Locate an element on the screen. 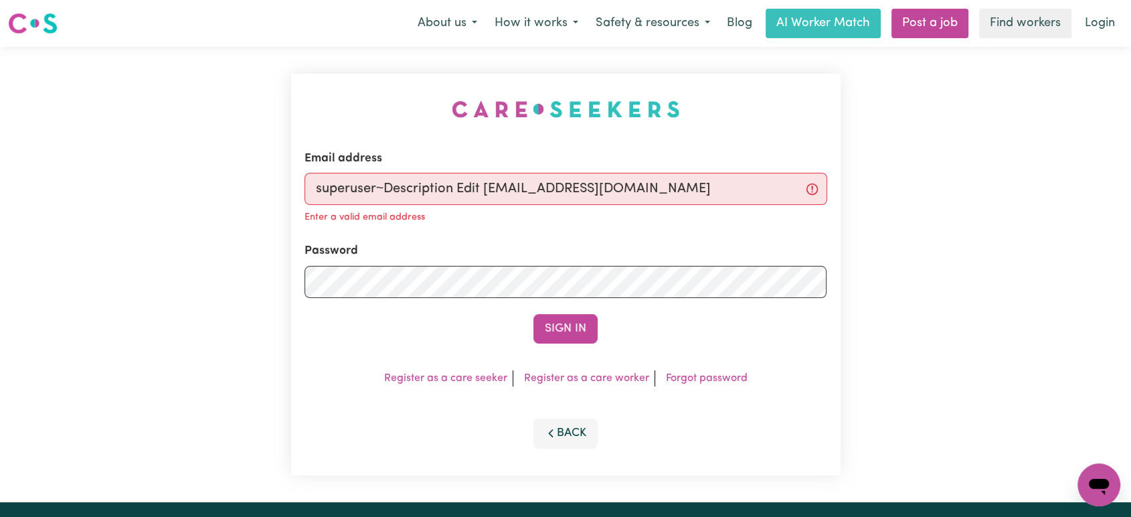 The height and width of the screenshot is (517, 1131). a: Forgot password is located at coordinates (707, 378).